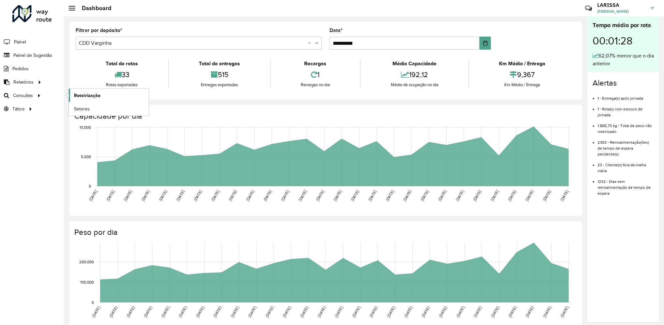 This screenshot has width=664, height=325. What do you see at coordinates (624, 83) in the screenshot?
I see `h4: Alertas` at bounding box center [624, 83].